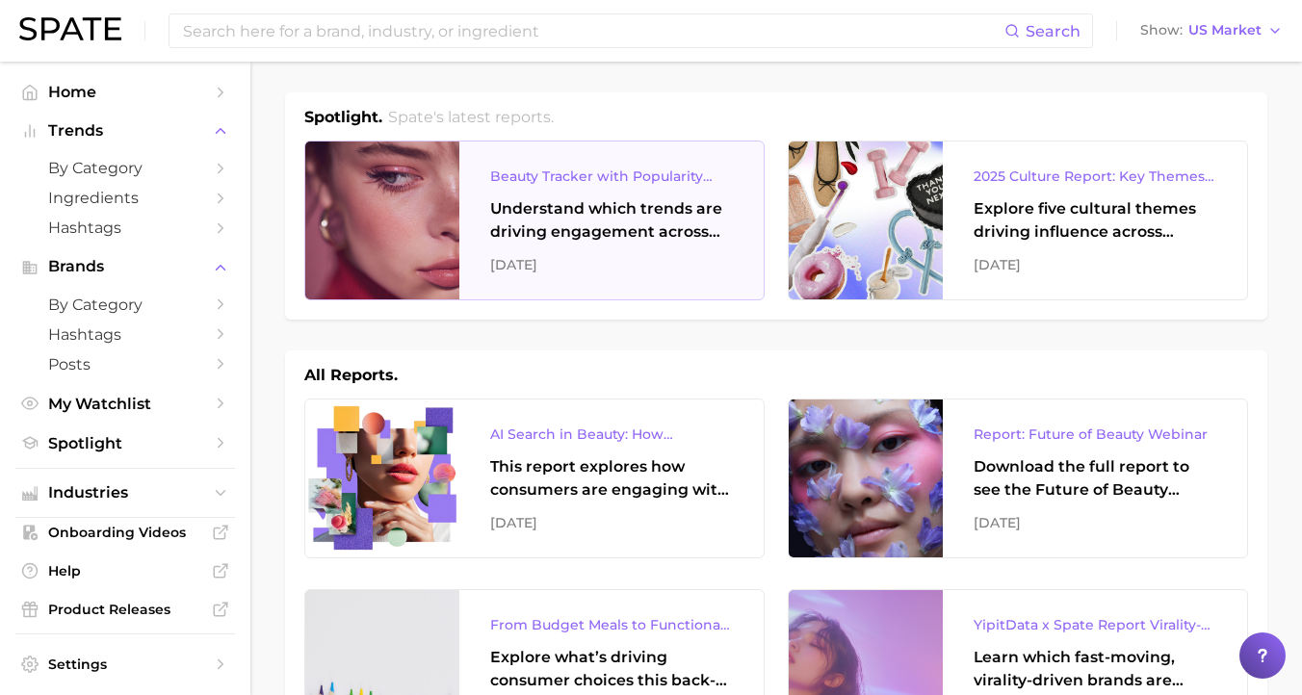 The width and height of the screenshot is (1302, 695). What do you see at coordinates (1053, 31) in the screenshot?
I see `span: Search` at bounding box center [1053, 31].